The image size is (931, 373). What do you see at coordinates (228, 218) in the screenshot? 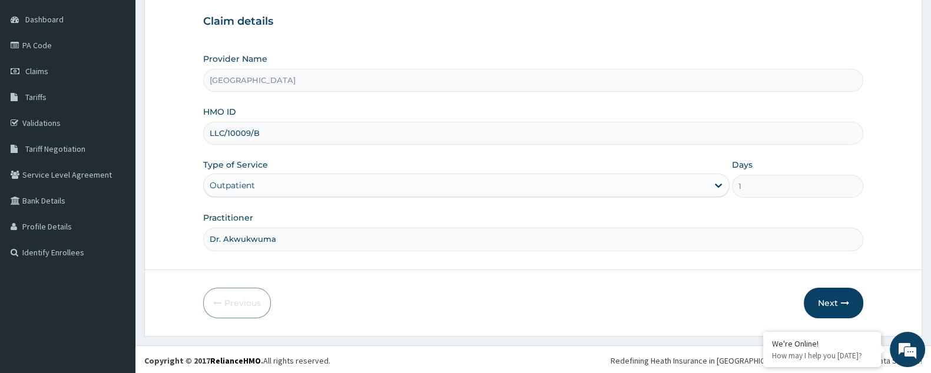
I see `label: Practitioner` at bounding box center [228, 218].